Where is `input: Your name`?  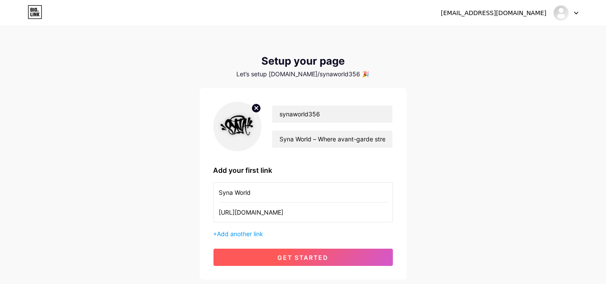
input: Your name is located at coordinates (332, 114).